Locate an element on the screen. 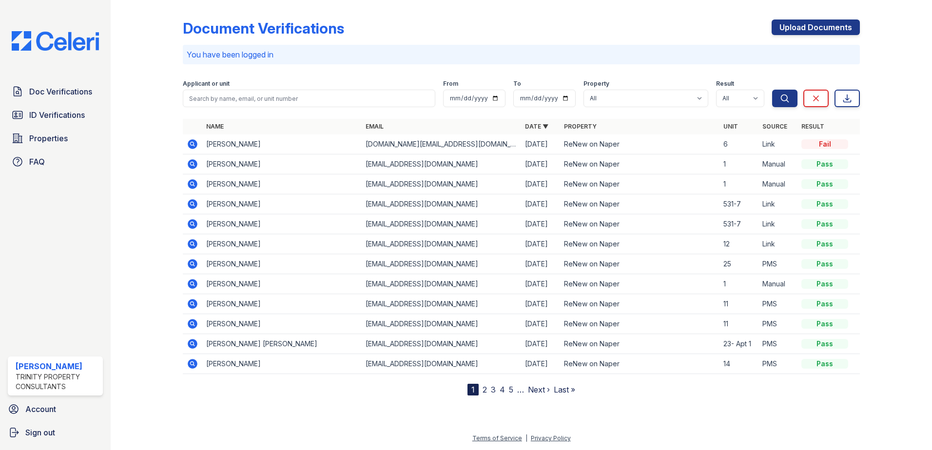 This screenshot has height=450, width=932. td: 12 is located at coordinates (739, 244).